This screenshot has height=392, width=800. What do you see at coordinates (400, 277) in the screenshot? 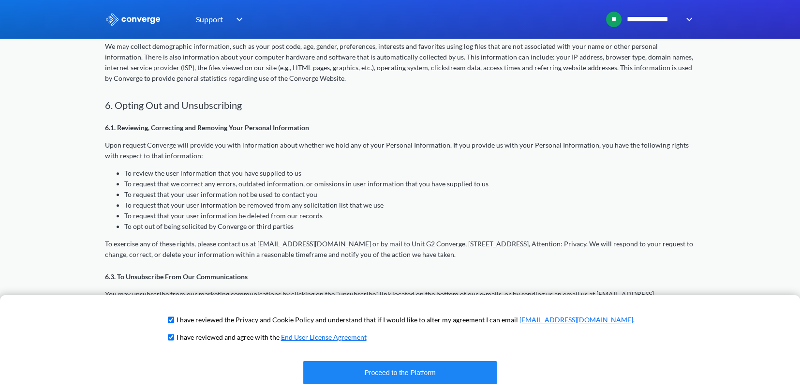
I see `p: 6.3. To Unsubscribe From Our Communications` at bounding box center [400, 277].